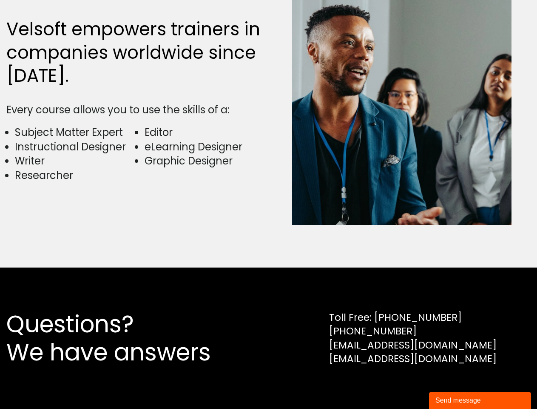 The width and height of the screenshot is (537, 409). I want to click on div: Every course allows you to use the skills of a:, so click(135, 110).